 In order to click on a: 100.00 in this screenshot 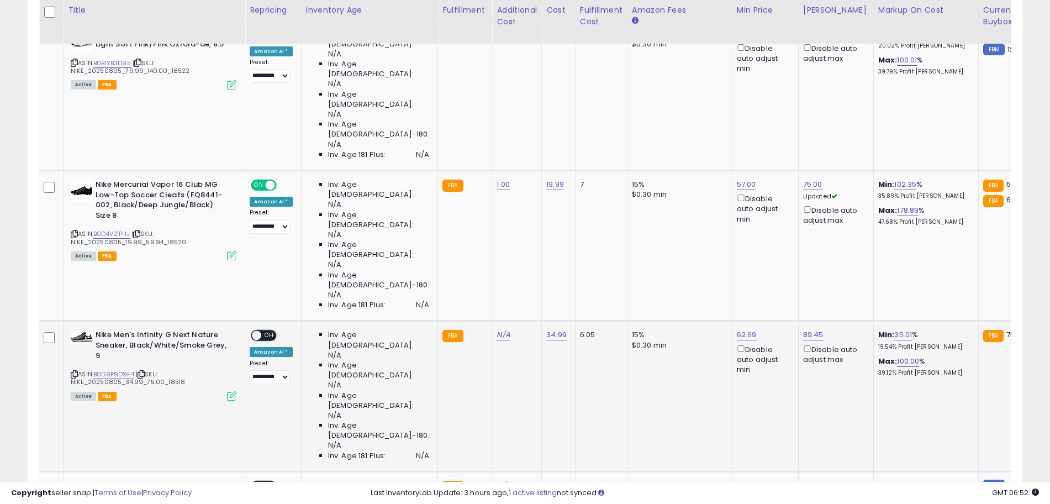, I will do `click(908, 361)`.